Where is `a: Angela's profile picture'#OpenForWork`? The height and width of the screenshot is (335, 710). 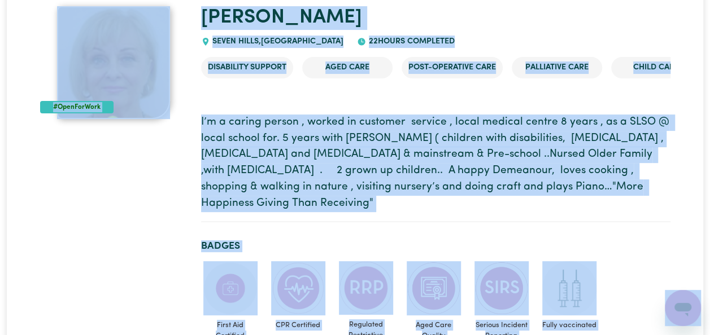
a: Angela's profile picture'#OpenForWork is located at coordinates (113, 63).